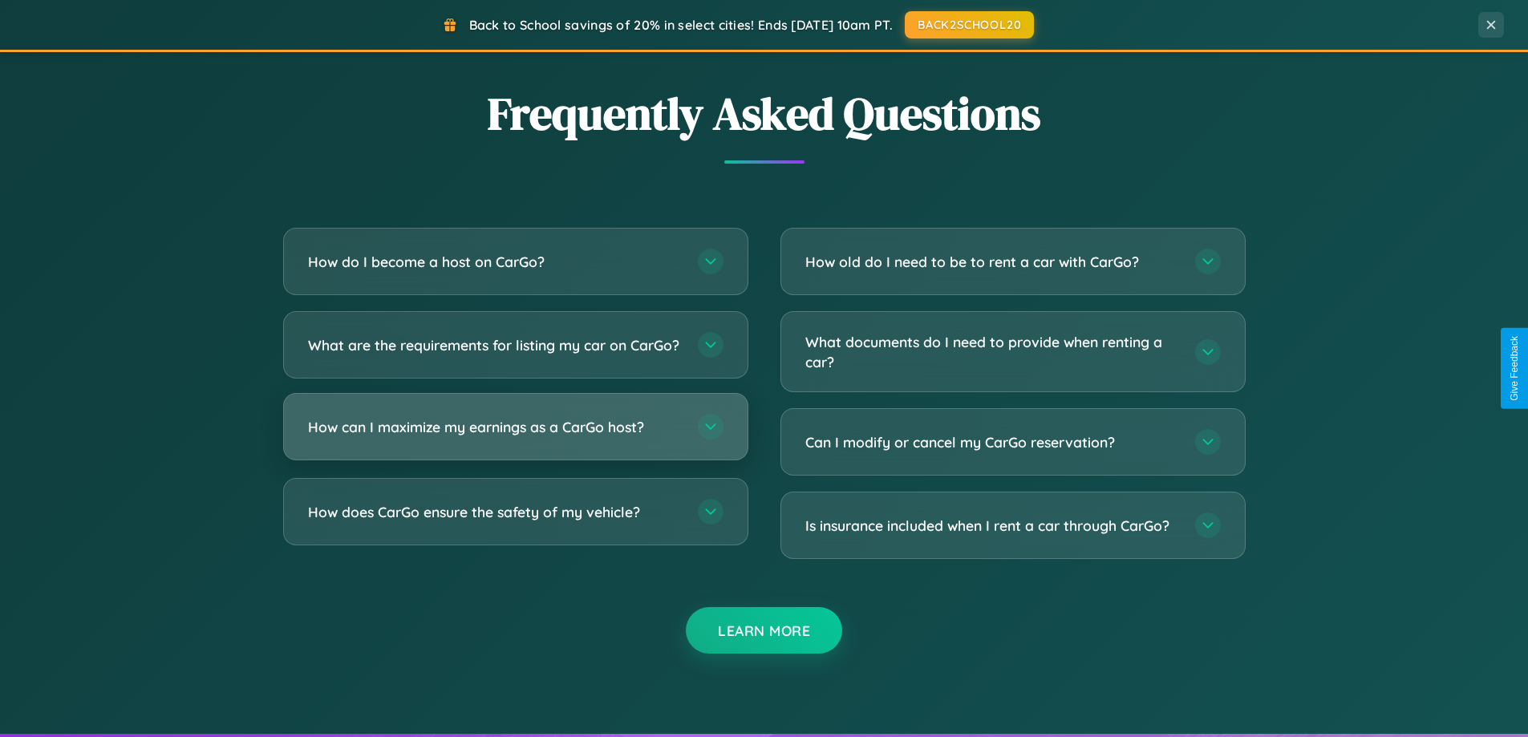  I want to click on h2: Frequently Asked Questions, so click(764, 113).